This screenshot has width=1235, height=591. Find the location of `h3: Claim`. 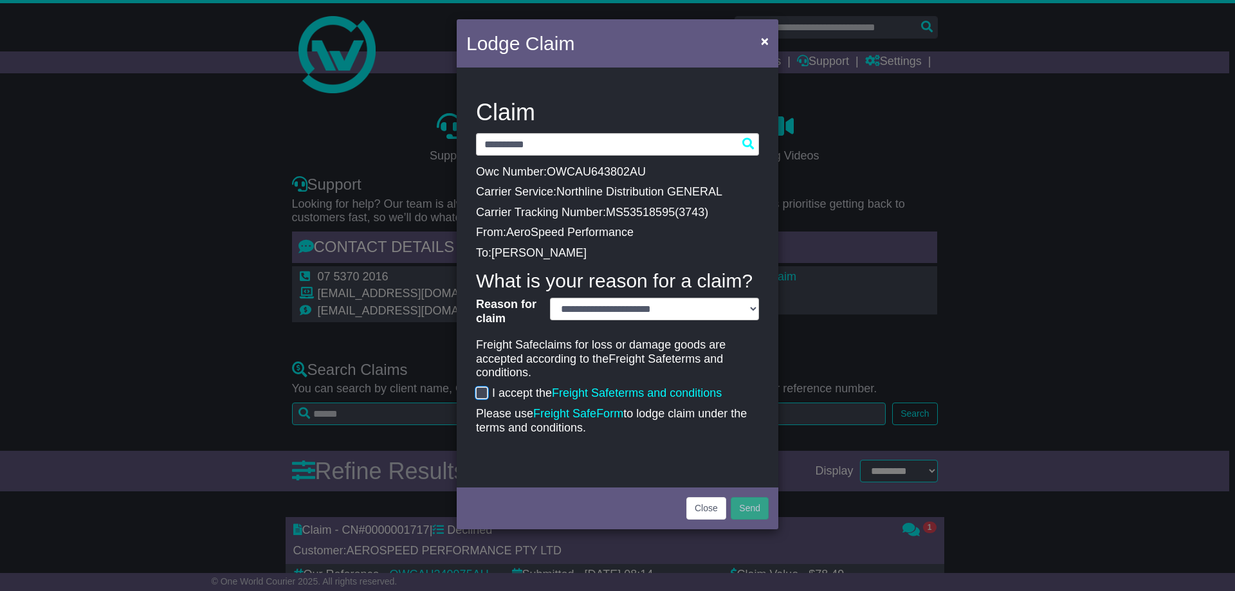

h3: Claim is located at coordinates (618, 113).